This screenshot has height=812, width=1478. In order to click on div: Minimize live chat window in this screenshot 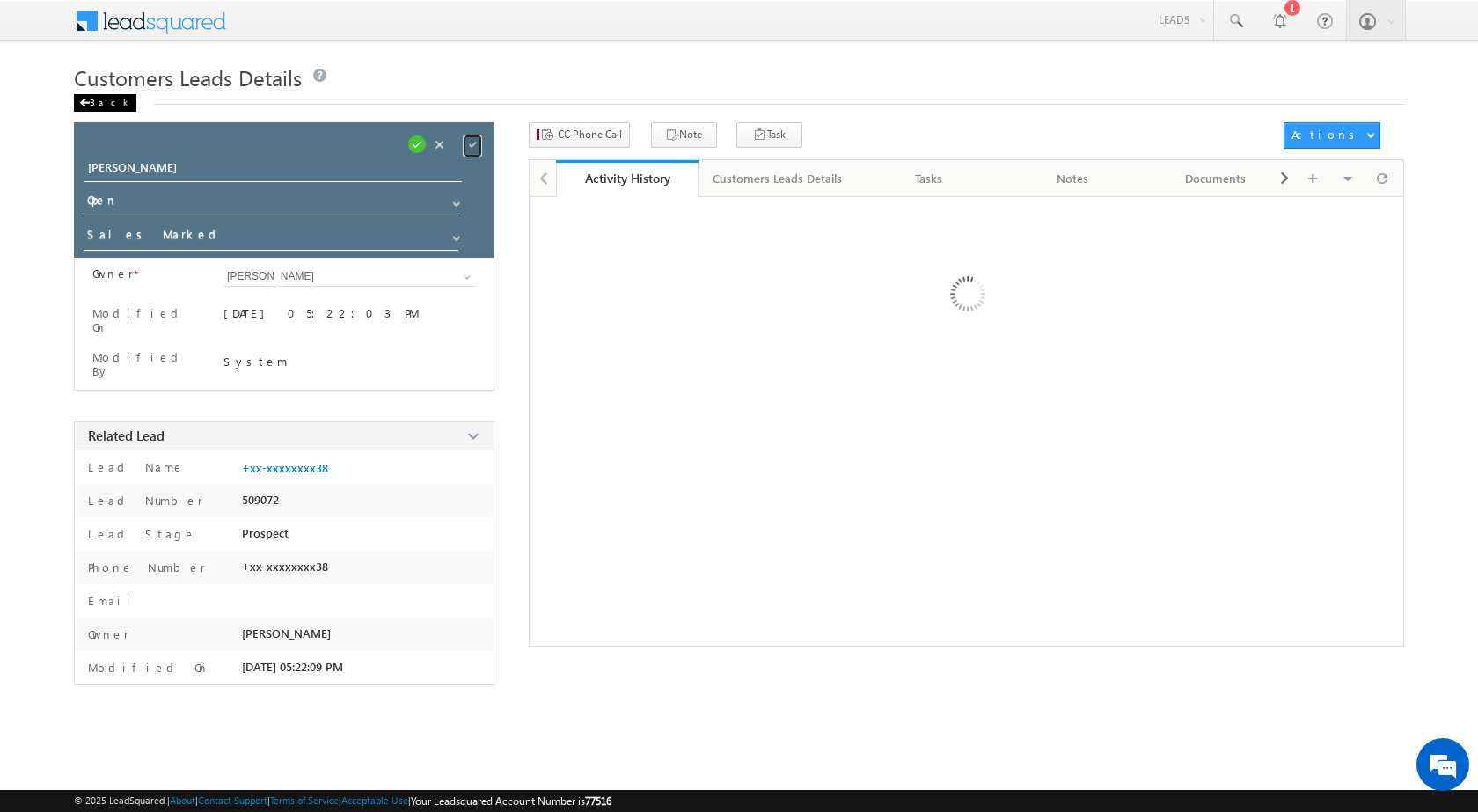, I will do `click(310, 30)`.